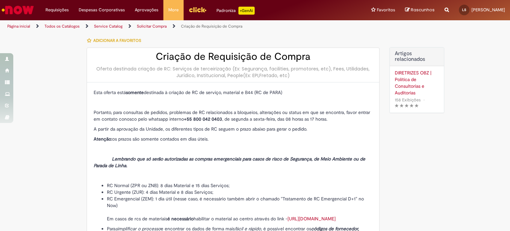 Image resolution: width=510 pixels, height=231 pixels. Describe the element at coordinates (408, 100) in the screenshot. I see `span: 158 Exibições` at that location.